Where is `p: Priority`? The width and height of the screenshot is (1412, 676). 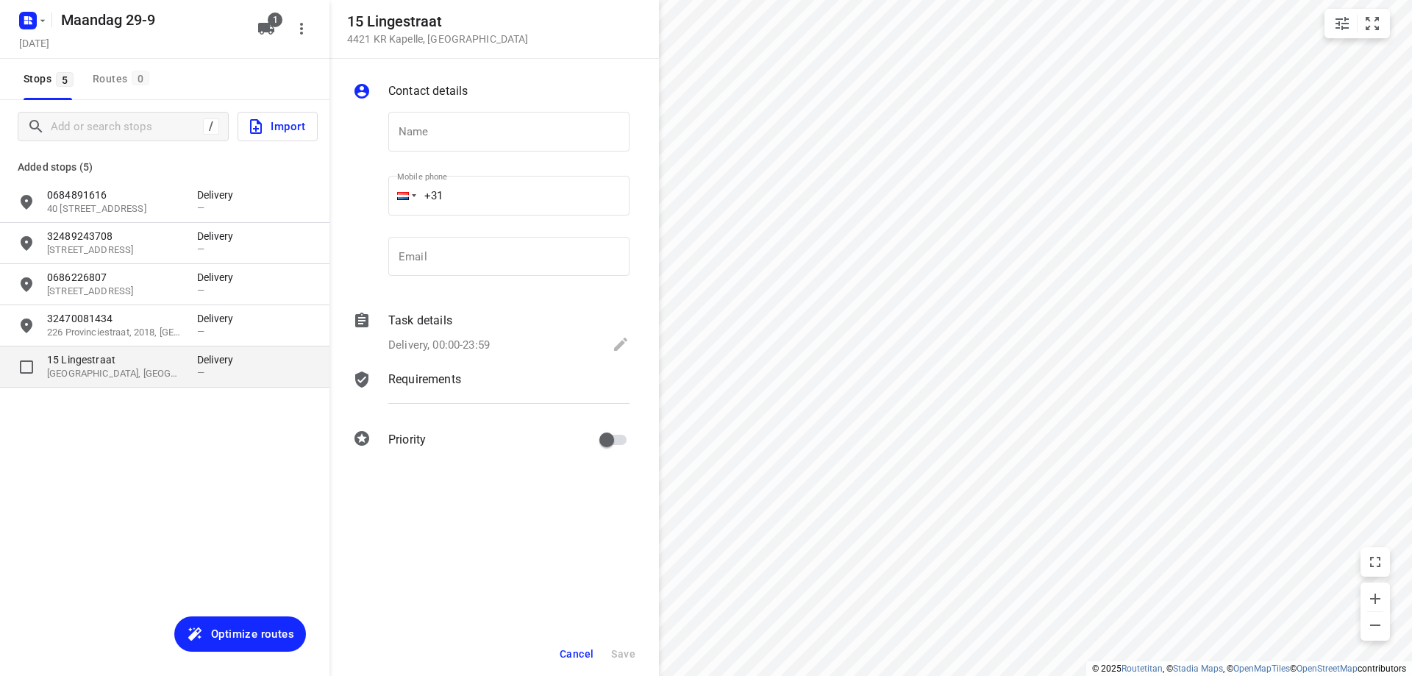 p: Priority is located at coordinates (407, 440).